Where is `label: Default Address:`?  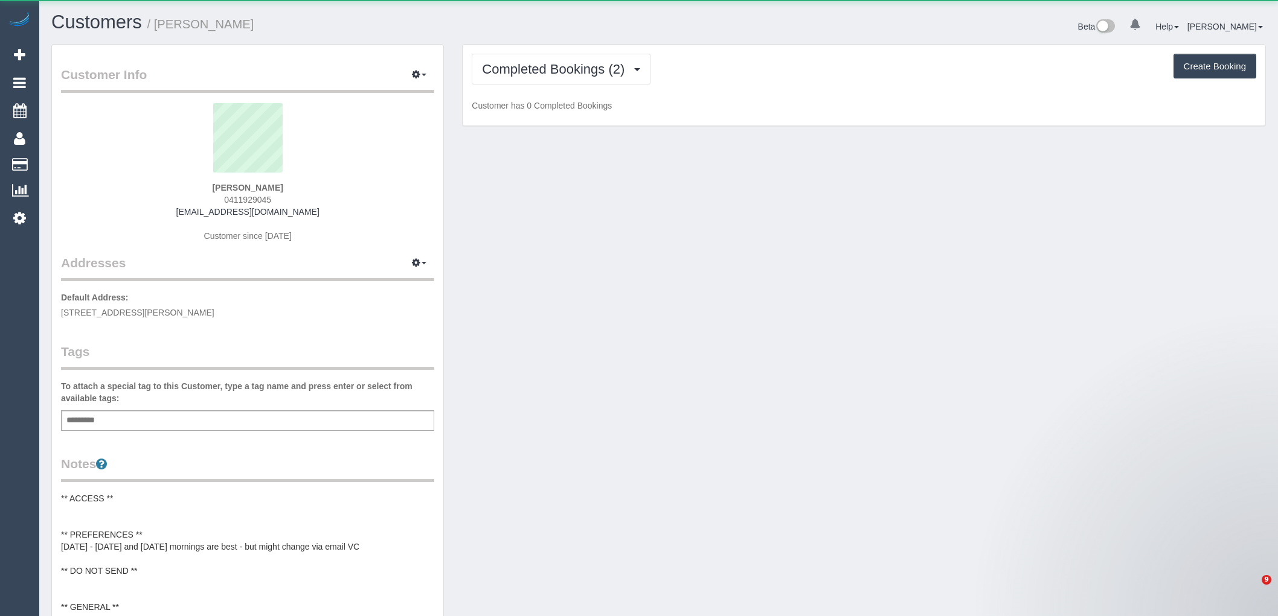
label: Default Address: is located at coordinates (95, 298).